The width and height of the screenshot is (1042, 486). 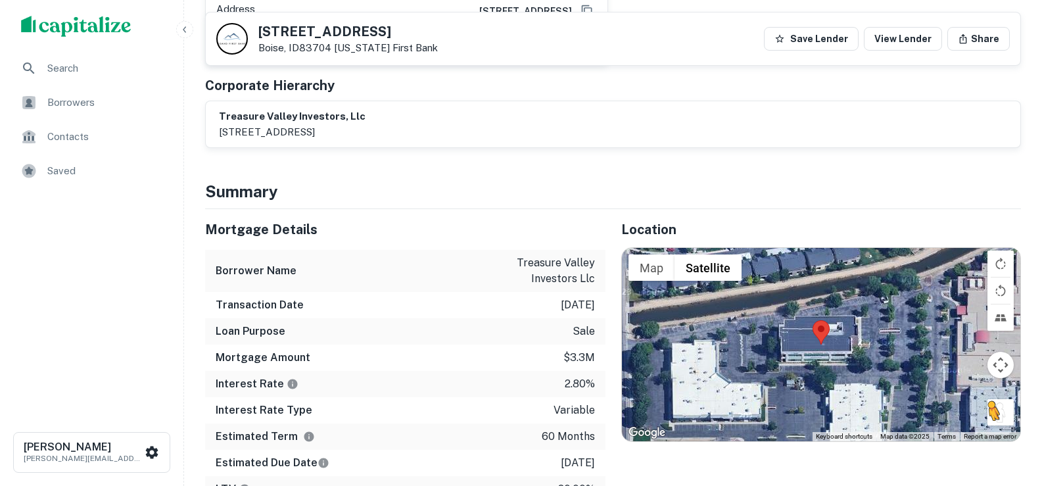 I want to click on p: $3.3m, so click(x=579, y=358).